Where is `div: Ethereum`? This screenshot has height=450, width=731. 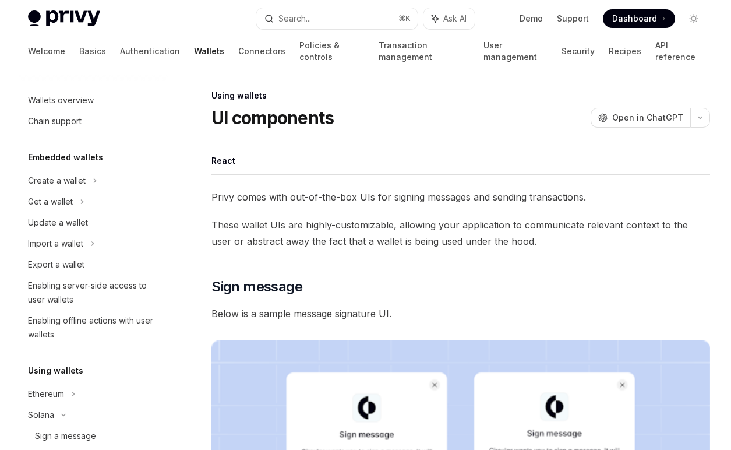
div: Ethereum is located at coordinates (46, 394).